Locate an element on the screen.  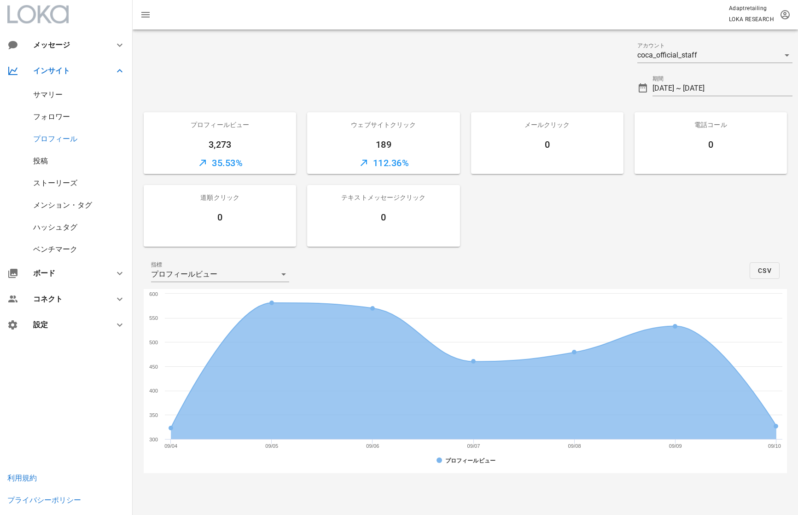
div: 189 is located at coordinates (383, 145).